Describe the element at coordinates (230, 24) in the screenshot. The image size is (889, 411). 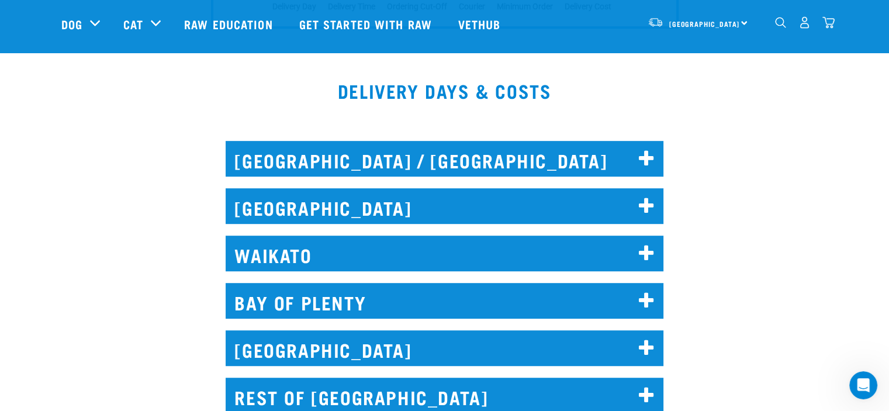
I see `a: Raw Education` at that location.